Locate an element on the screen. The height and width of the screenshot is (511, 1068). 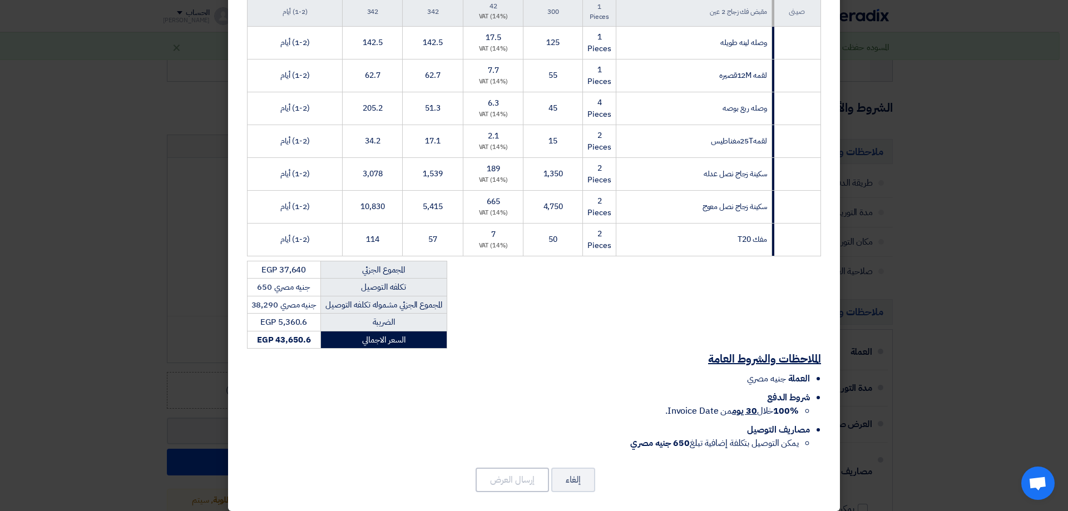
span: 55 is located at coordinates (553, 75).